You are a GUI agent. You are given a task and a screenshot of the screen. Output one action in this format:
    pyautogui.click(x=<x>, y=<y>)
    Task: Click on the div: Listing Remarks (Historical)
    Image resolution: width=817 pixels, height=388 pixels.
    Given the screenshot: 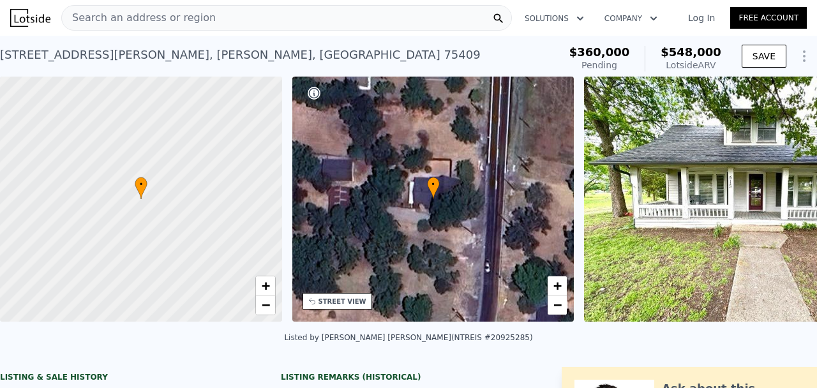 What is the action you would take?
    pyautogui.click(x=409, y=377)
    